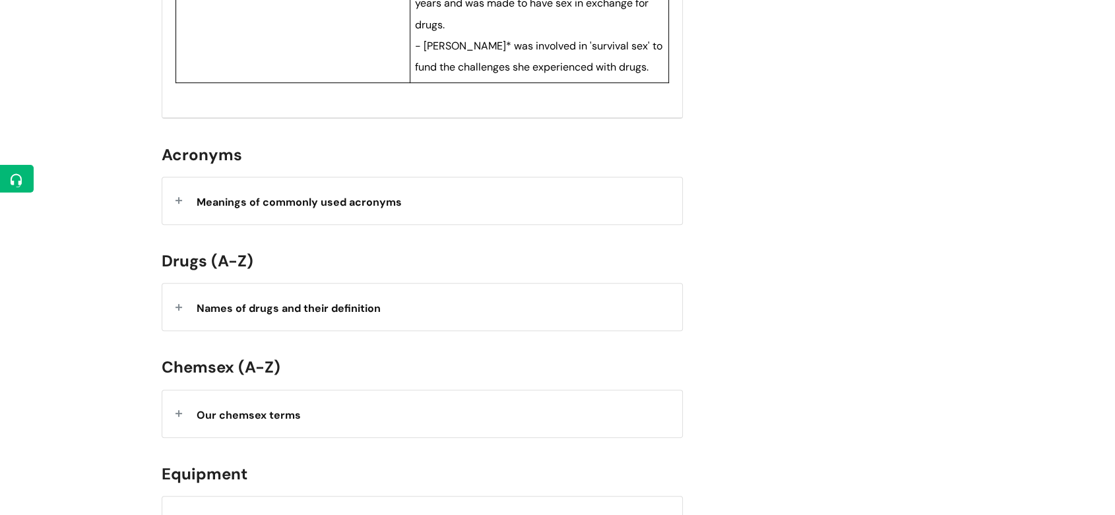 The height and width of the screenshot is (515, 1115). I want to click on strong: Meanings of commonly used acronyms, so click(299, 202).